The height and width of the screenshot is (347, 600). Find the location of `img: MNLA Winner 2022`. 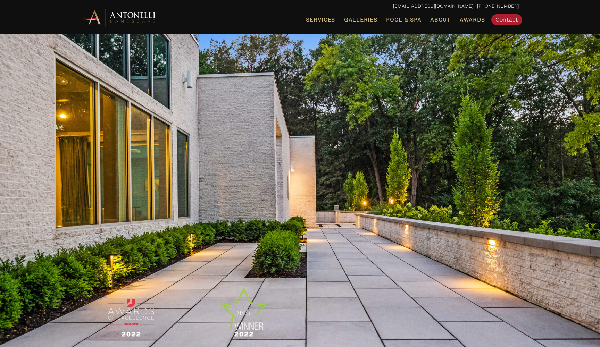

img: MNLA Winner 2022 is located at coordinates (244, 313).